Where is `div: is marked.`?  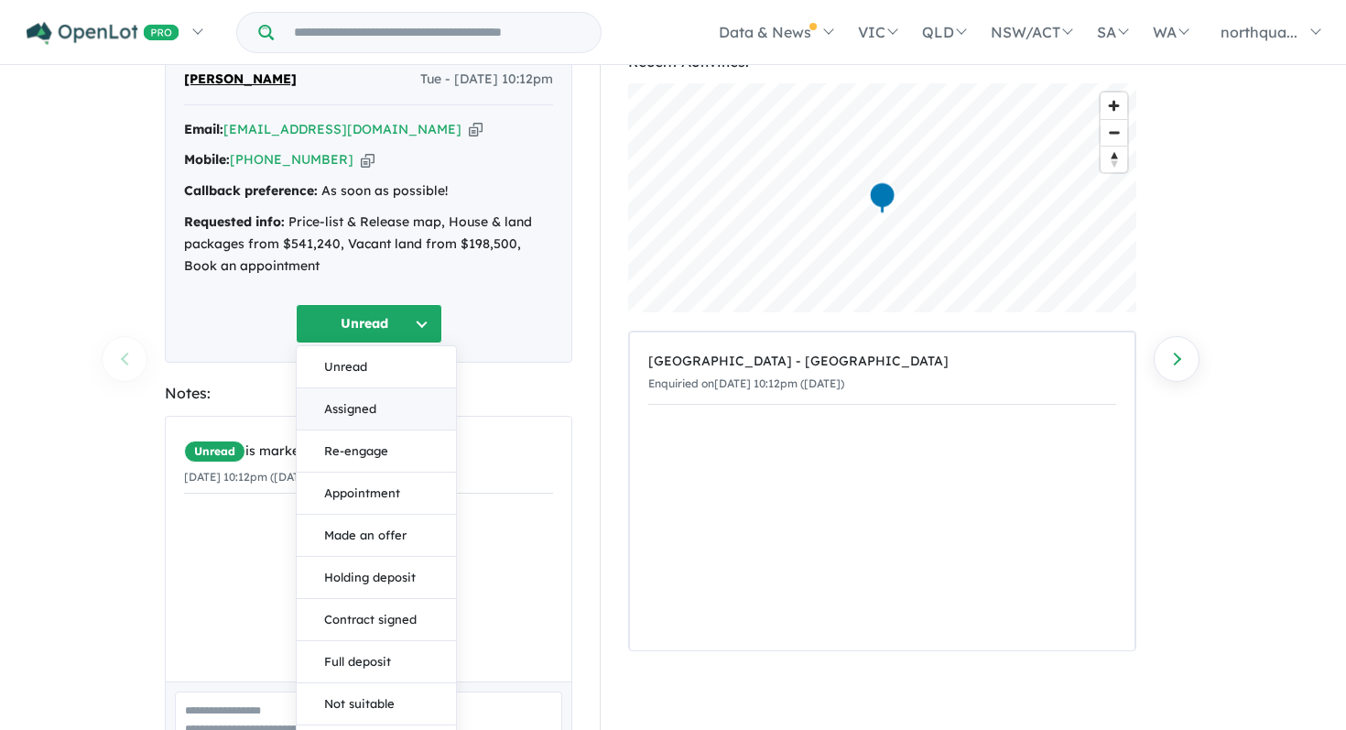
div: is marked. is located at coordinates (368, 452).